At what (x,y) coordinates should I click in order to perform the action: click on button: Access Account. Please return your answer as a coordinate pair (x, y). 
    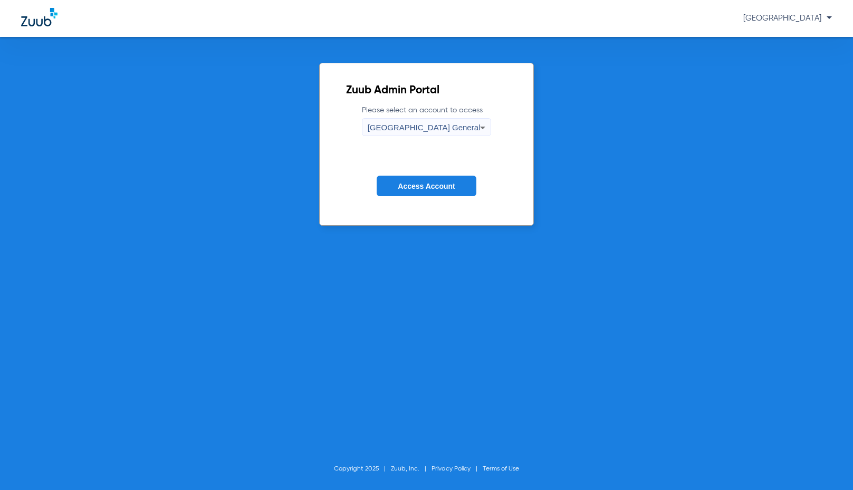
    Looking at the image, I should click on (426, 186).